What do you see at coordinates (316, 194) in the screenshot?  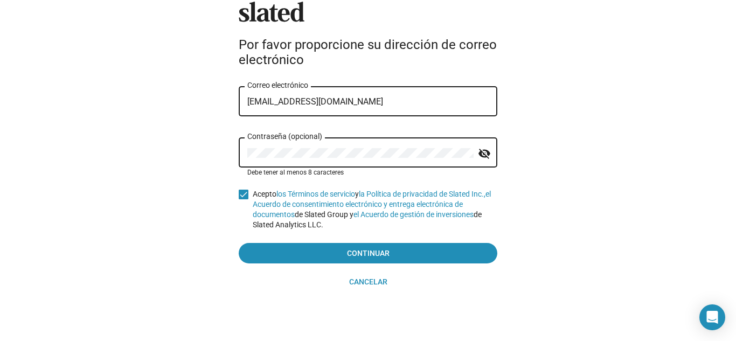 I see `a: los Términos de servicio` at bounding box center [316, 194].